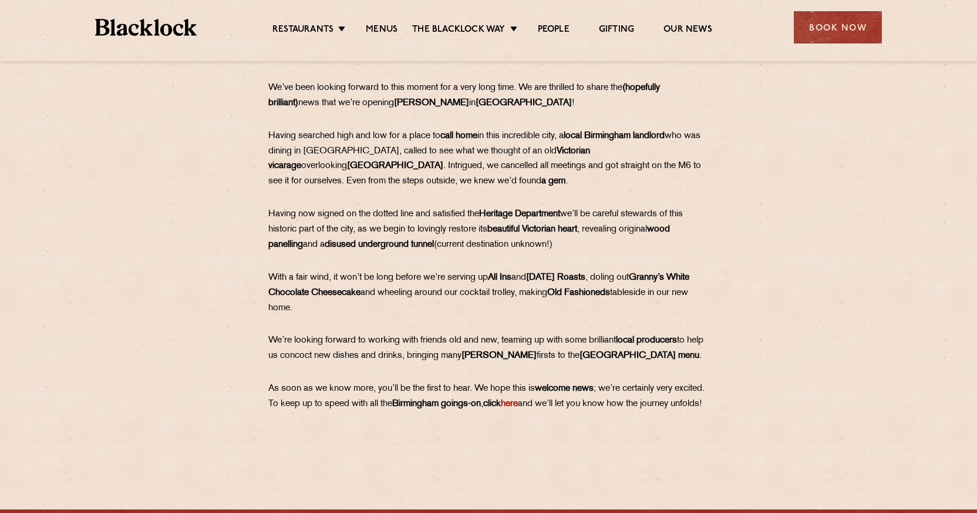 This screenshot has height=513, width=977. Describe the element at coordinates (379, 244) in the screenshot. I see `strong: disused underground tunnel` at that location.